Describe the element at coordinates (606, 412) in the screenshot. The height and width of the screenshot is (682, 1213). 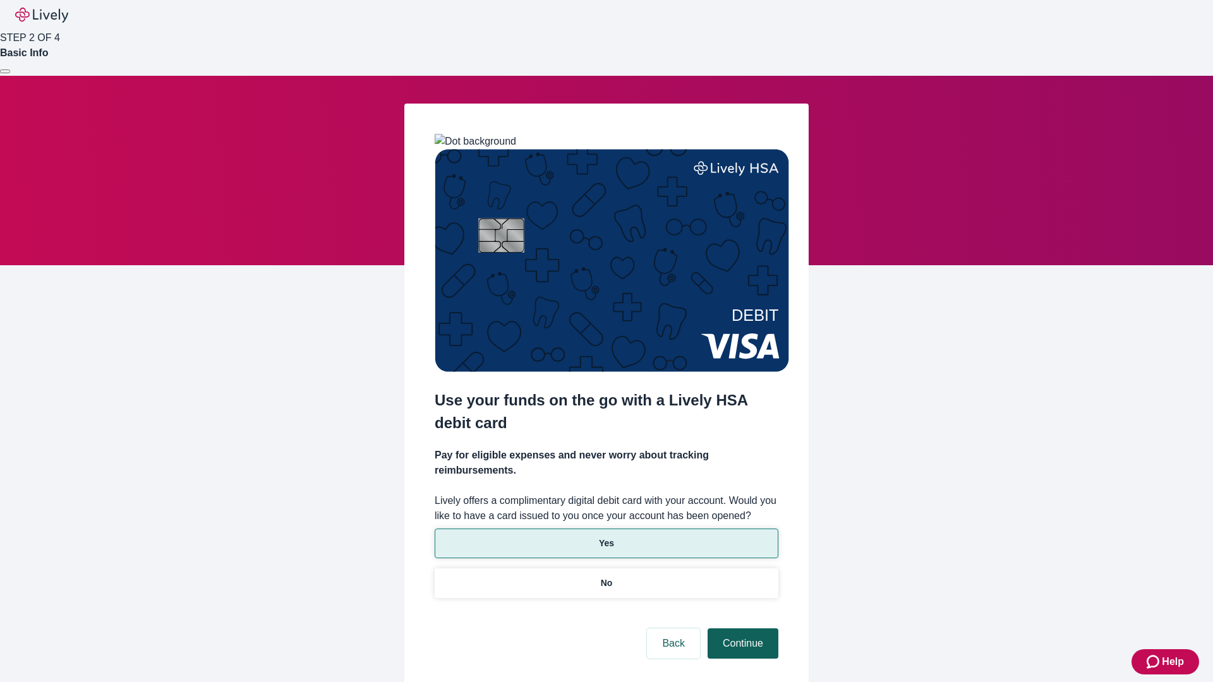
I see `h2: Use your funds on the go with a Lively HSA debit card` at that location.